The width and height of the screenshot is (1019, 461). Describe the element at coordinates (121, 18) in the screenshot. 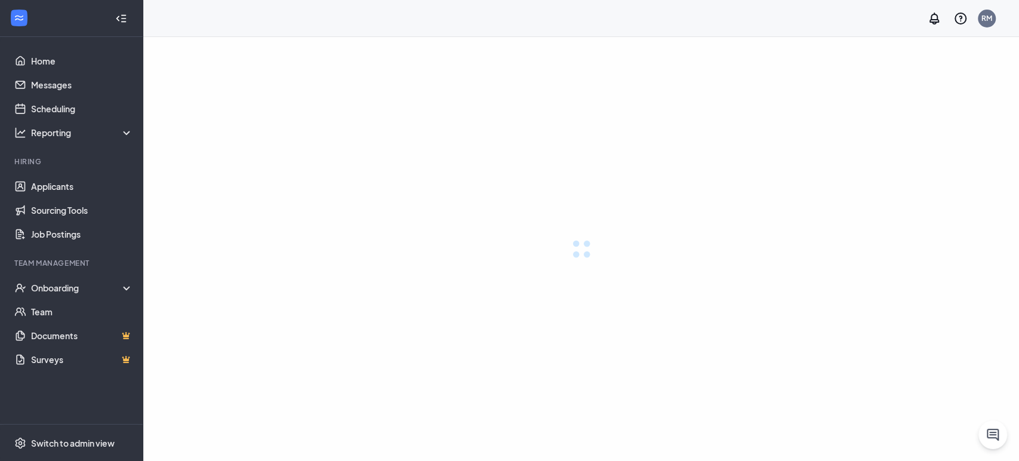

I see `svg: Collapse` at that location.